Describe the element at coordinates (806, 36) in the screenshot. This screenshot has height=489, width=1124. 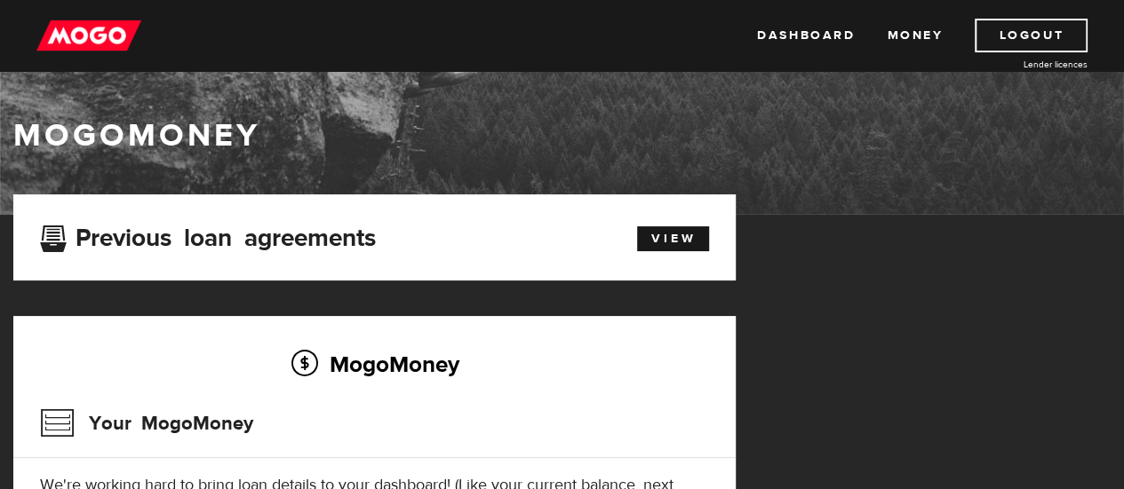
I see `a: Dashboard` at that location.